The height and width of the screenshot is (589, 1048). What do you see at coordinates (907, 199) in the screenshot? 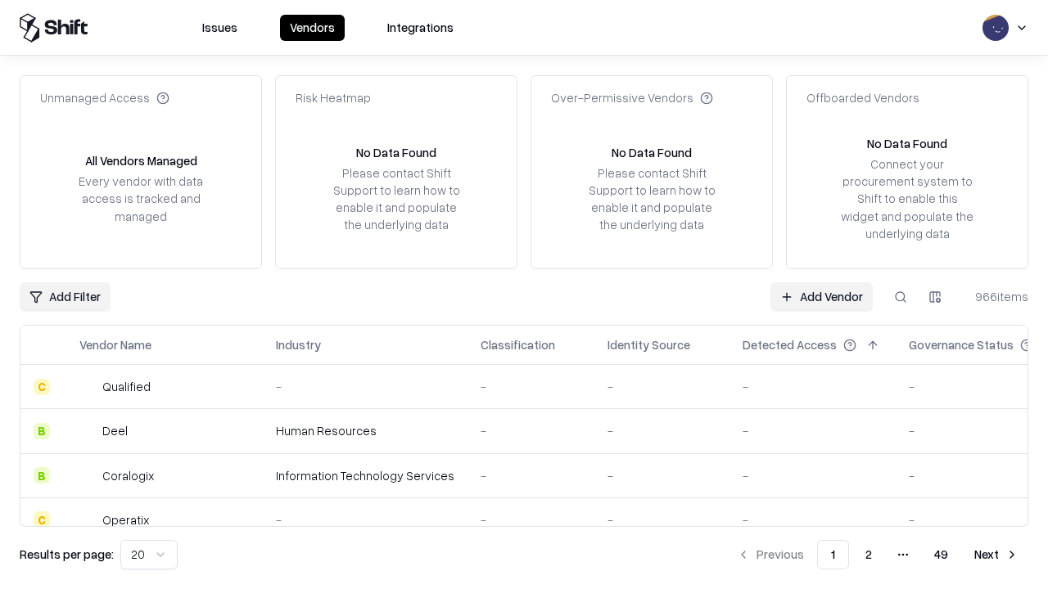
I see `div: Connect your procurement system to Shift to enable this widget and populate the underlying data` at bounding box center [907, 199].